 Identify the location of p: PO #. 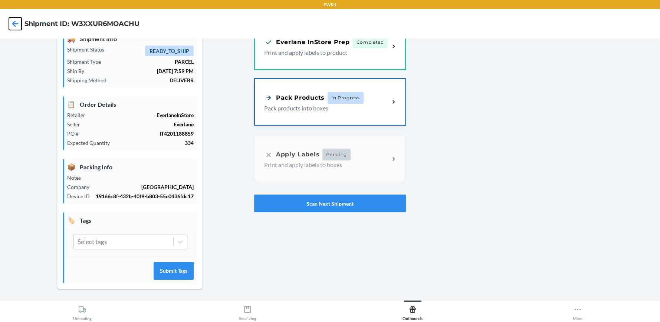
(76, 134).